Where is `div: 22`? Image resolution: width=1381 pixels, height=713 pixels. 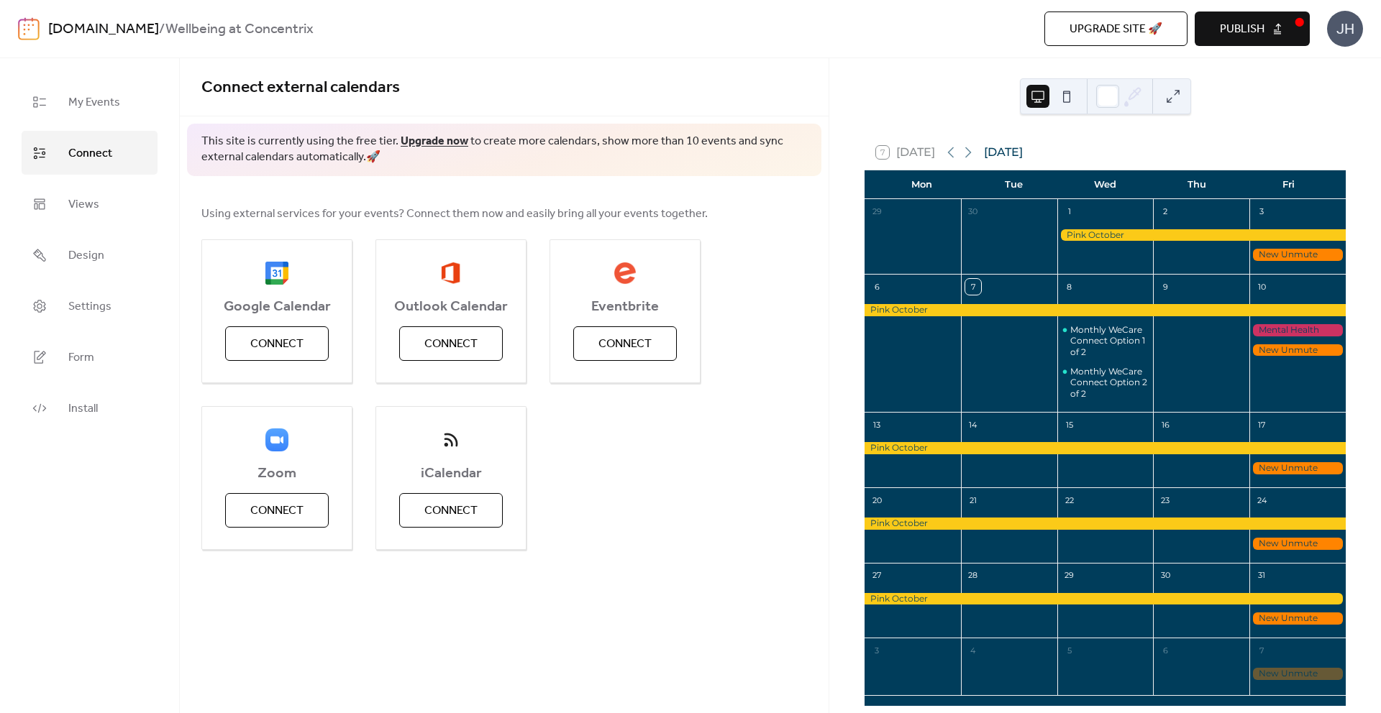 div: 22 is located at coordinates (1069, 500).